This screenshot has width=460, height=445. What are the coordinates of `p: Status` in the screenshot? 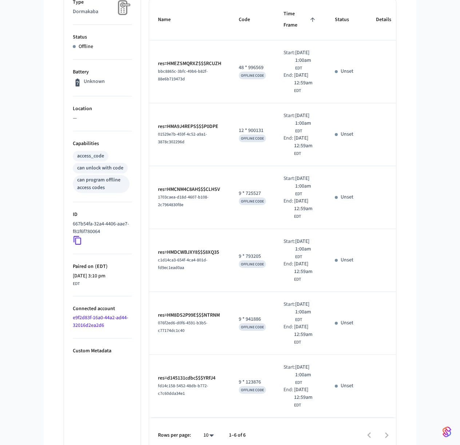 It's located at (102, 37).